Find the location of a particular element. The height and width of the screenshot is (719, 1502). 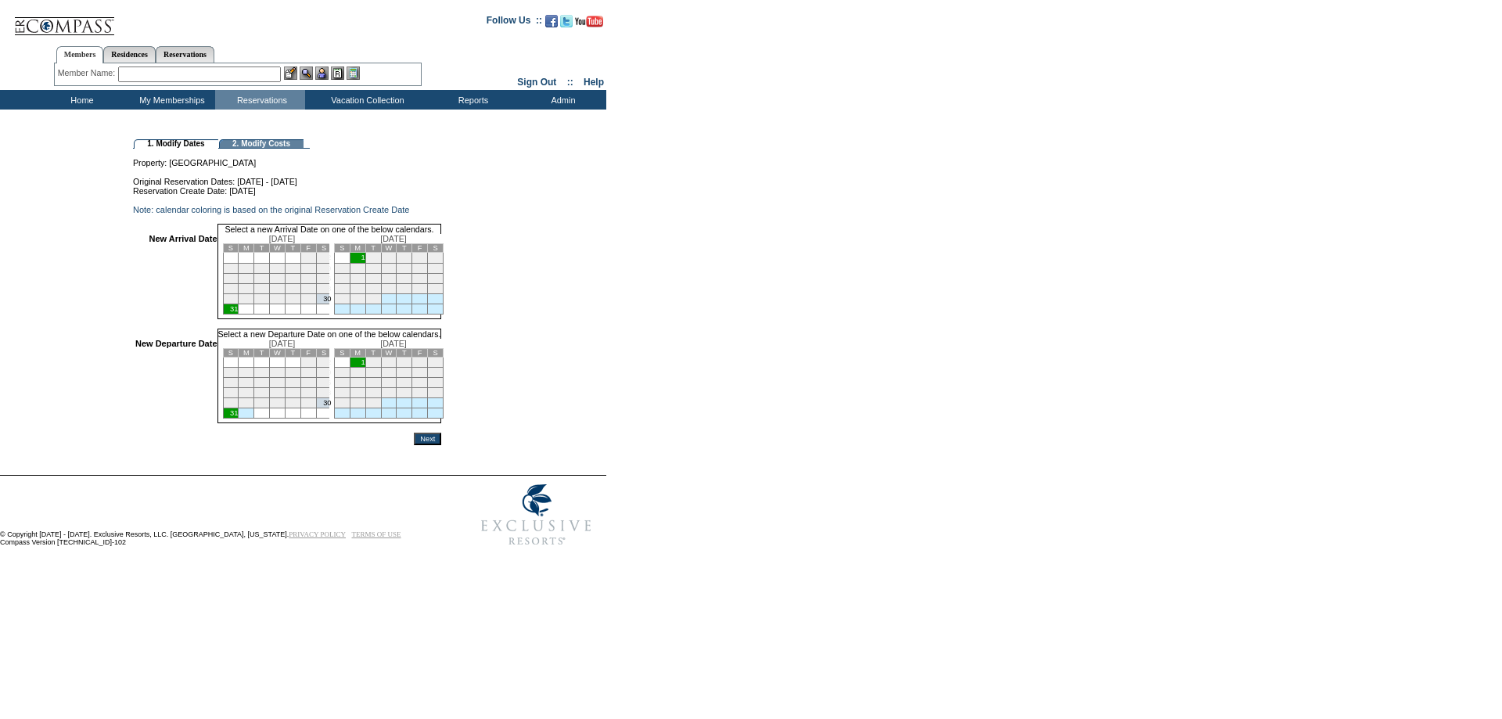

td: Reports is located at coordinates (471, 99).